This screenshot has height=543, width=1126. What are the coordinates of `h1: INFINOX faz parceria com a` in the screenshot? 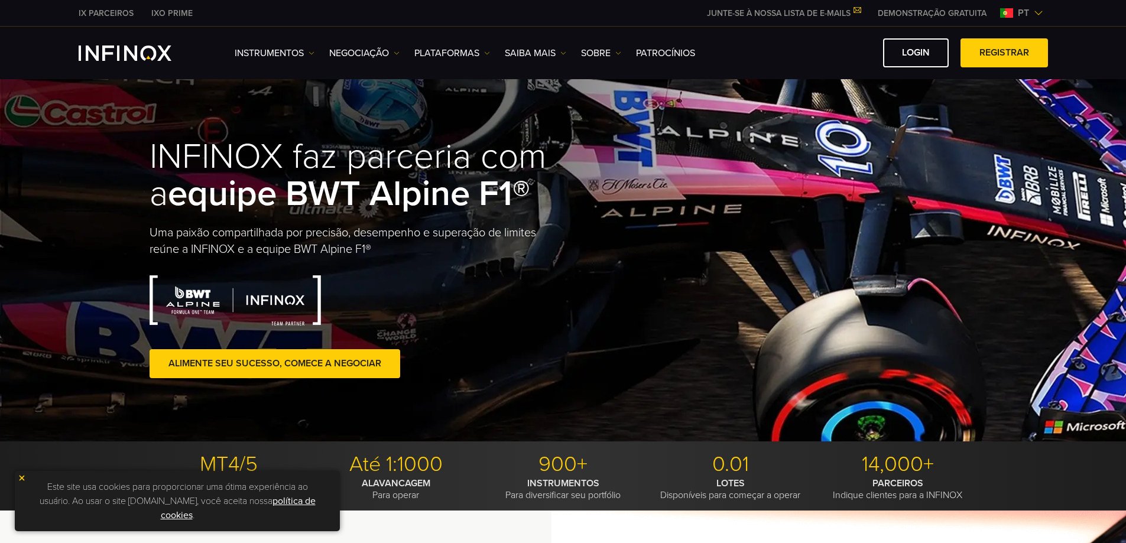 It's located at (356, 175).